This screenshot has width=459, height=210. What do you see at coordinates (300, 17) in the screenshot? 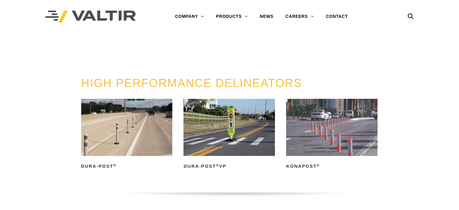
I see `a: CAREERS` at bounding box center [300, 17].